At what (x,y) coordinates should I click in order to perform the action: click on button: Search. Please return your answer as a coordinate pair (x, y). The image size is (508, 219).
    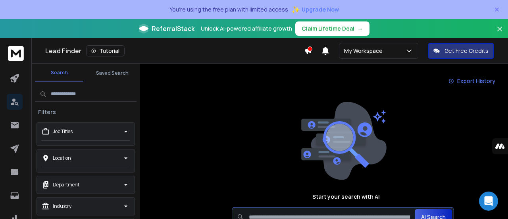
    Looking at the image, I should click on (59, 73).